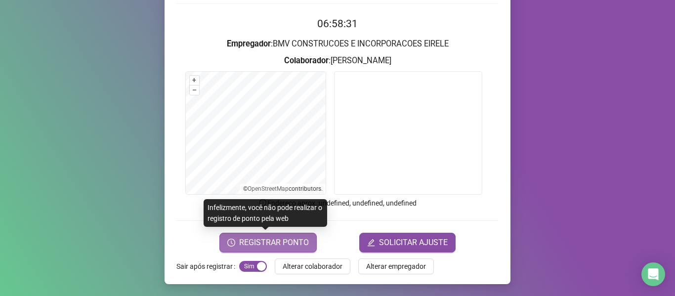 The height and width of the screenshot is (296, 675). What do you see at coordinates (338, 24) in the screenshot?
I see `time: 06:58:31` at bounding box center [338, 24].